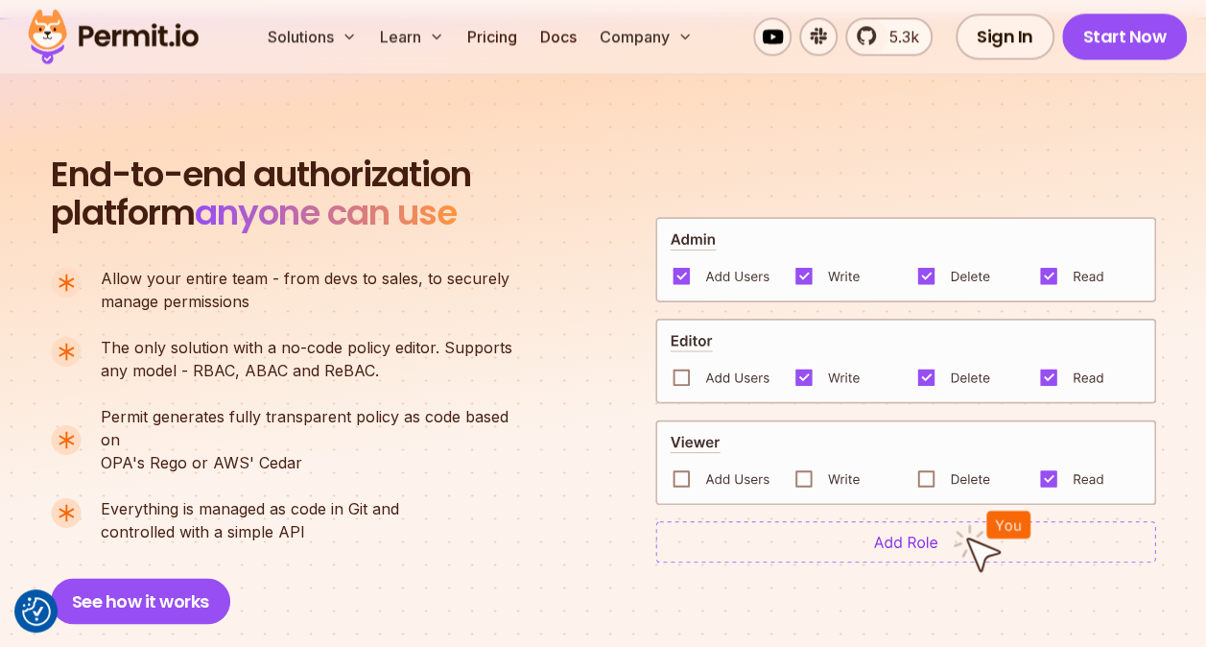 Image resolution: width=1206 pixels, height=647 pixels. What do you see at coordinates (315, 428) in the screenshot?
I see `span: Permit generates fully transparent policy as code based on` at bounding box center [315, 428].